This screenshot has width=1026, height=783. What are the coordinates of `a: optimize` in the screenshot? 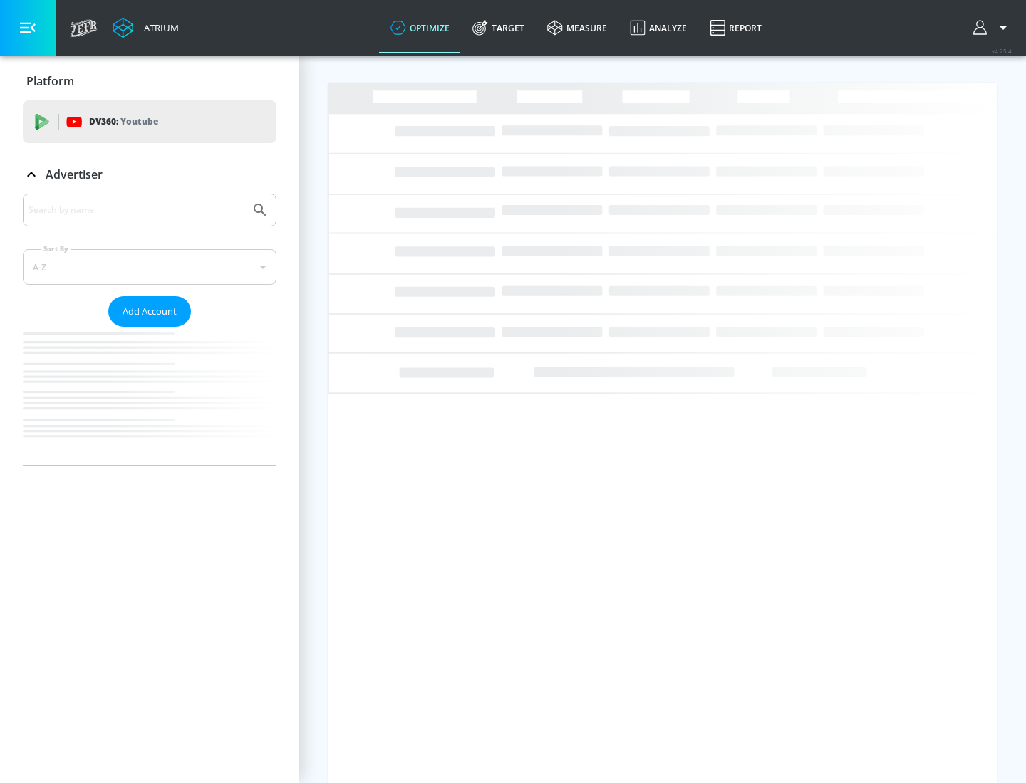 It's located at (419, 28).